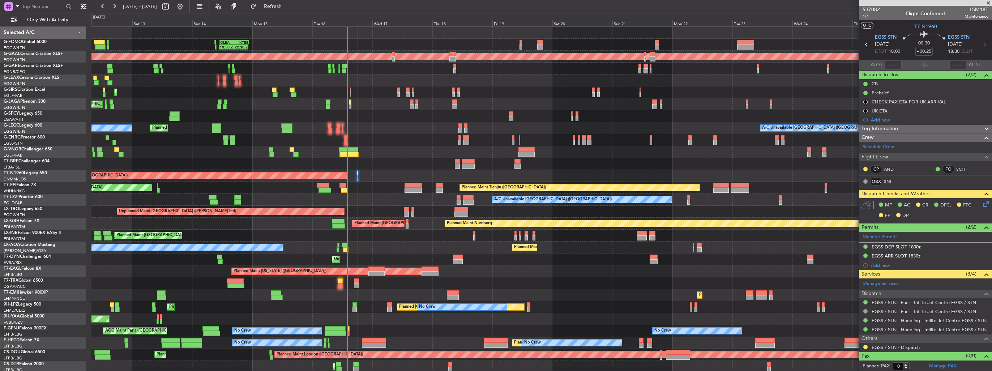  Describe the element at coordinates (971, 227) in the screenshot. I see `span: (2/2)` at that location.